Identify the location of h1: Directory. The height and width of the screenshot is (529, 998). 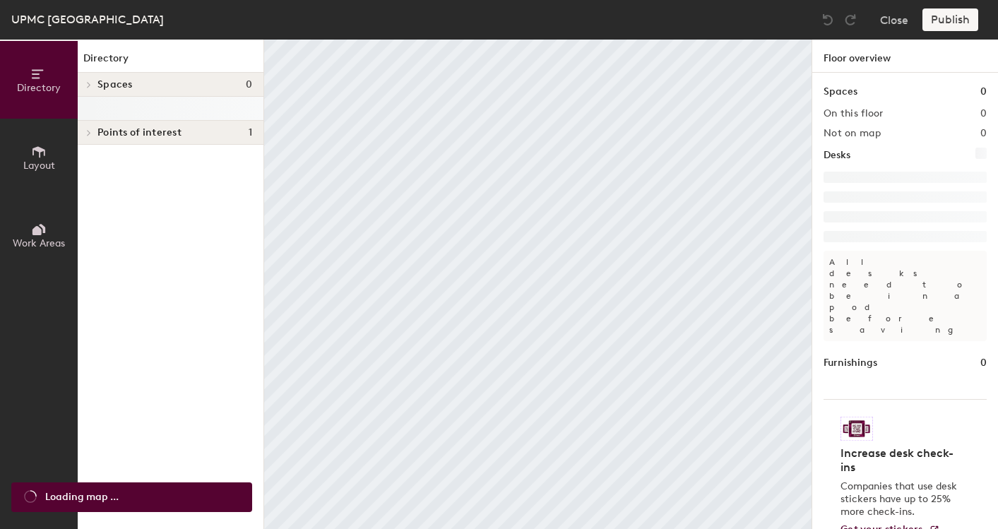
(170, 61).